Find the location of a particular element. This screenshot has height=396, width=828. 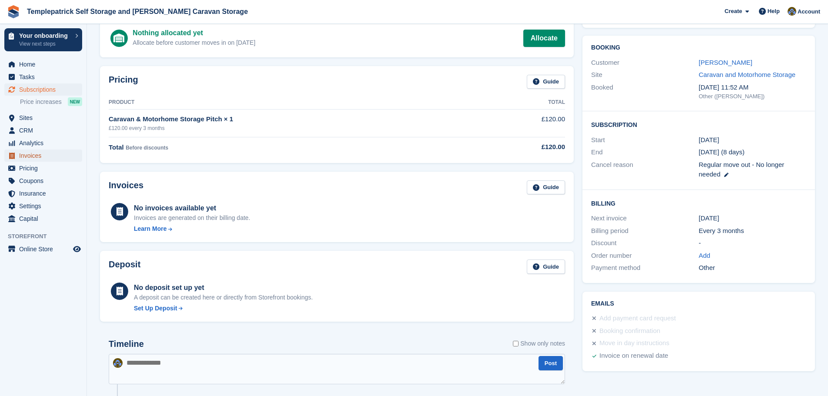

div: Customer is located at coordinates (645, 63).